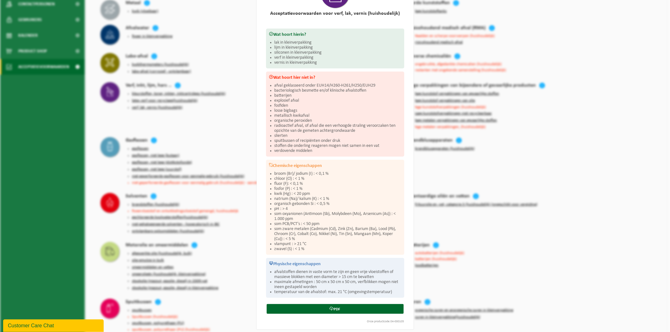  What do you see at coordinates (338, 234) in the screenshot?
I see `li: som zware metalen (Cadmium (Cd), Zink (Zn), Barium (Ba), Lood (Pb), Chroom (Cr), Cobalt (Co), Nik...` at bounding box center [338, 234].